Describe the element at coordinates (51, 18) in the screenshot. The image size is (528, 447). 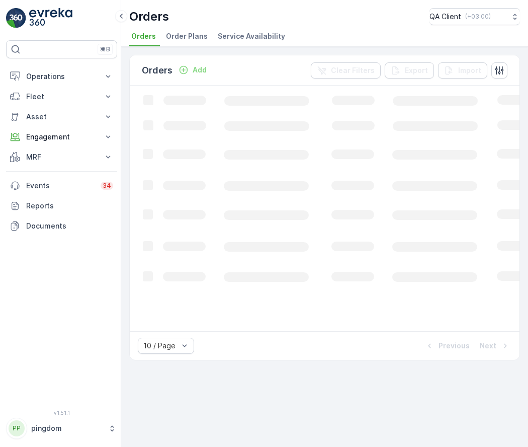
I see `img: logo_light-DOdMpM7g.png` at that location.